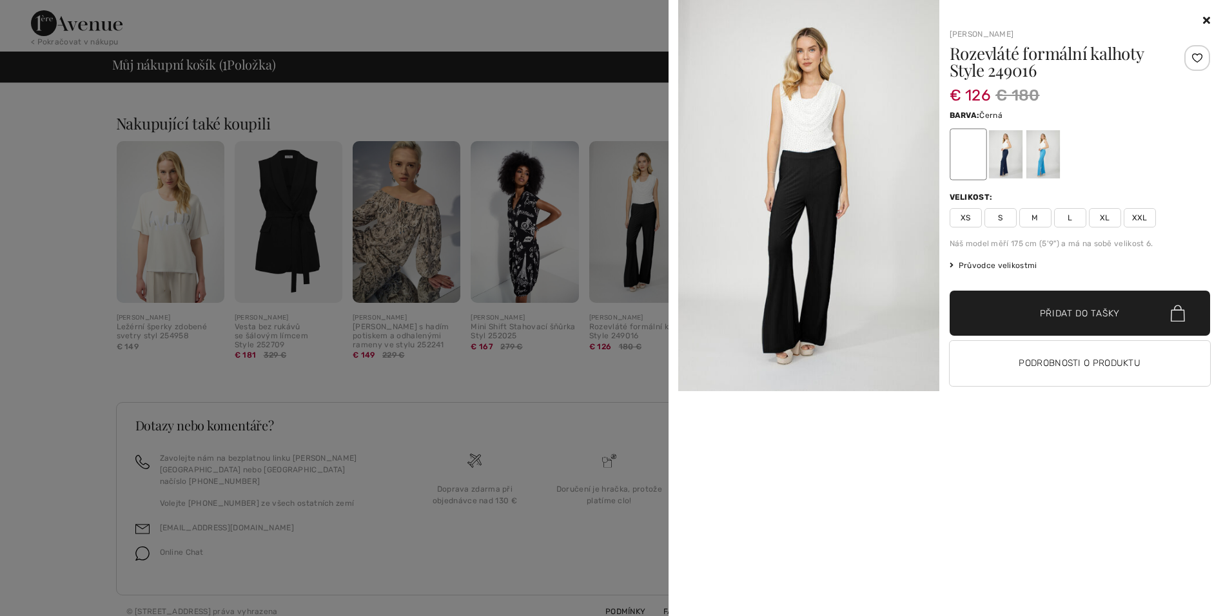  I want to click on div: Black, so click(968, 154).